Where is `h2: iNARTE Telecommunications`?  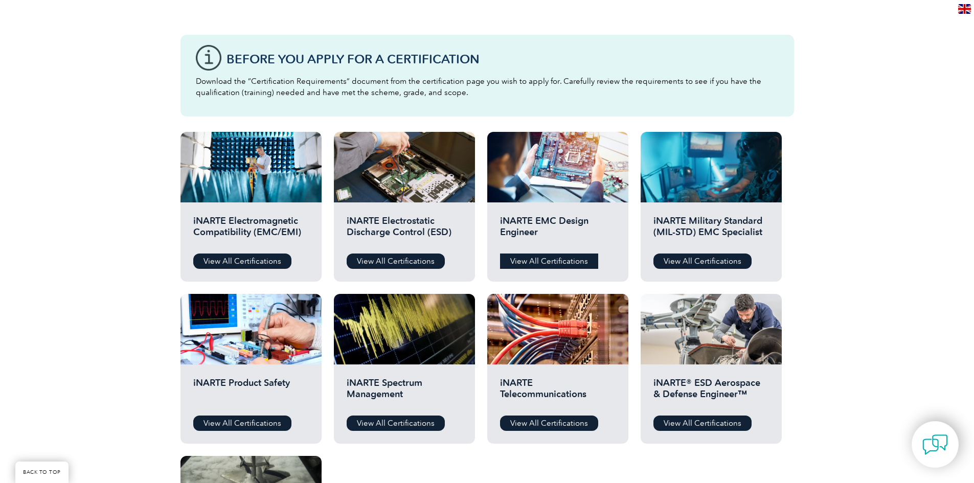 h2: iNARTE Telecommunications is located at coordinates (558, 393).